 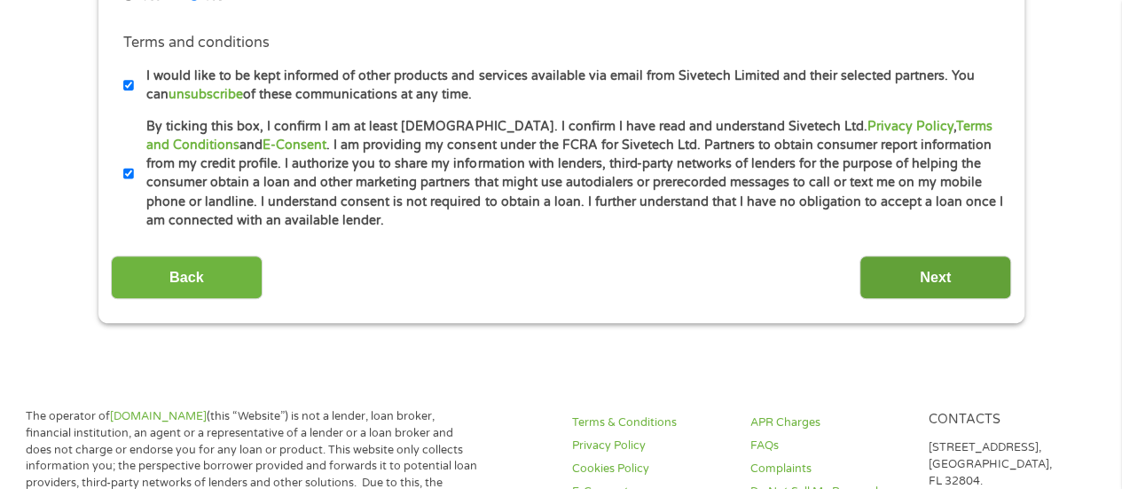 What do you see at coordinates (829, 445) in the screenshot?
I see `a: FAQs` at bounding box center [829, 445].